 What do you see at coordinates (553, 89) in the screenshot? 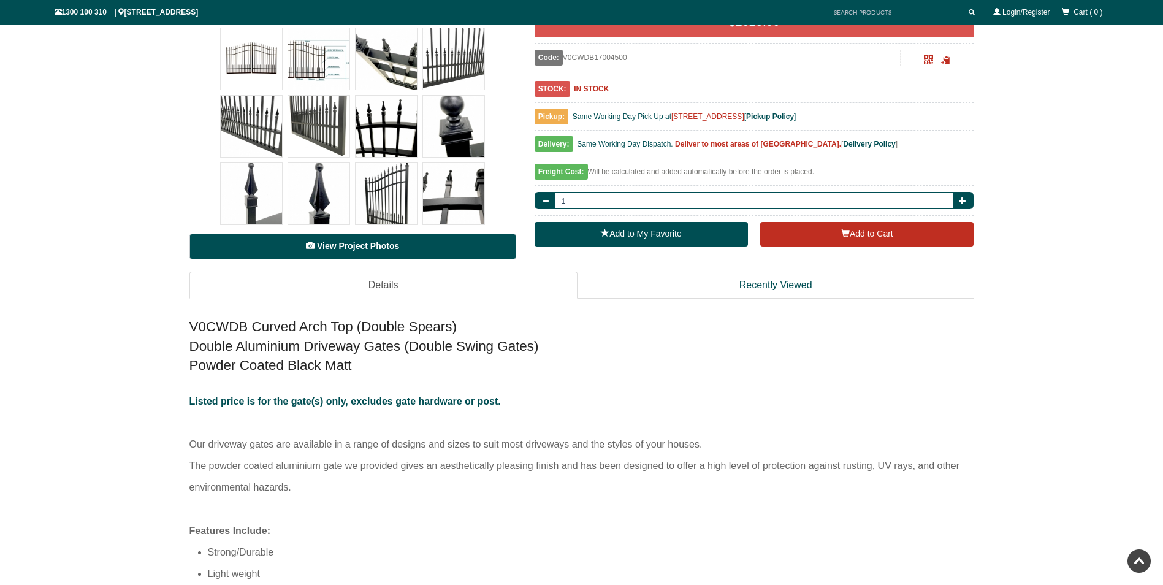
I see `span: STOCK:` at bounding box center [553, 89].